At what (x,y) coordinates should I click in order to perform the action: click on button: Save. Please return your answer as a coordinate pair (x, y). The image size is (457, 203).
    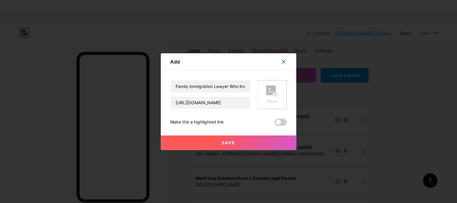
    Looking at the image, I should click on (229, 143).